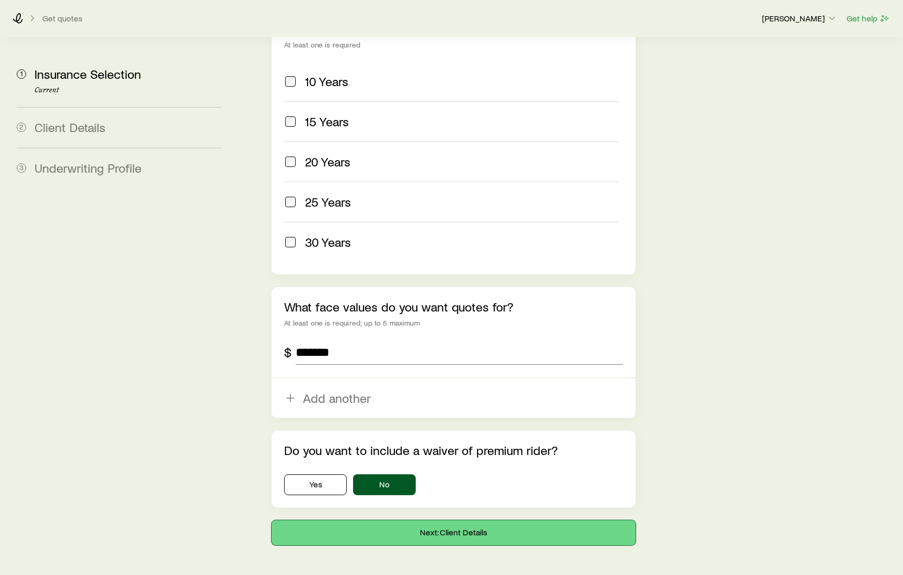 The height and width of the screenshot is (575, 903). What do you see at coordinates (290, 81) in the screenshot?
I see `input: 10 Years` at bounding box center [290, 81].